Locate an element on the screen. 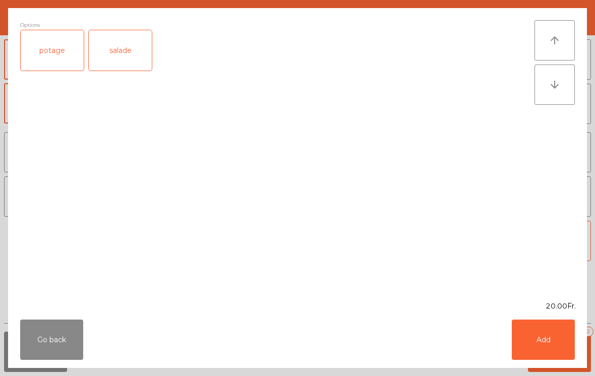 The height and width of the screenshot is (376, 595). i: arrow_downward is located at coordinates (555, 85).